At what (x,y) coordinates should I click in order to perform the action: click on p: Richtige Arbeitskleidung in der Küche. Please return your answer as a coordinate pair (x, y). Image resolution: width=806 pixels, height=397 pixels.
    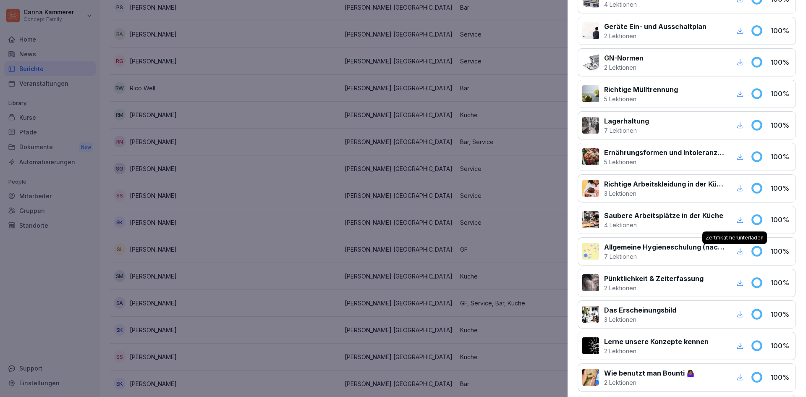
    Looking at the image, I should click on (664, 184).